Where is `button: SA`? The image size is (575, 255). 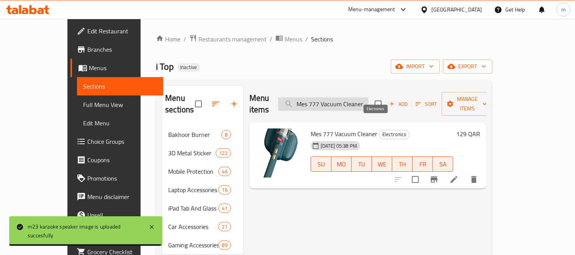
button: SA is located at coordinates (442, 164).